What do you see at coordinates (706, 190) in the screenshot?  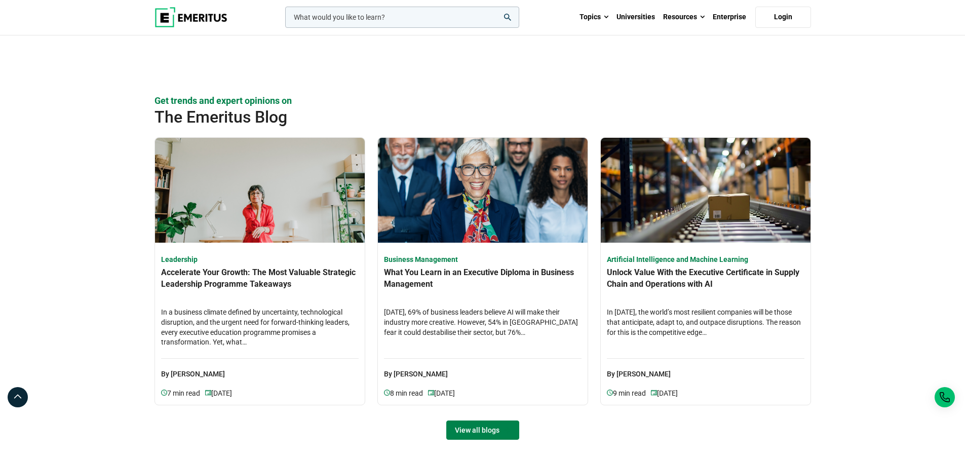 I see `img: Unlock Value With the Executive Certificate in Supply Chain and Operations with AI | Online Artif...` at bounding box center [706, 190].